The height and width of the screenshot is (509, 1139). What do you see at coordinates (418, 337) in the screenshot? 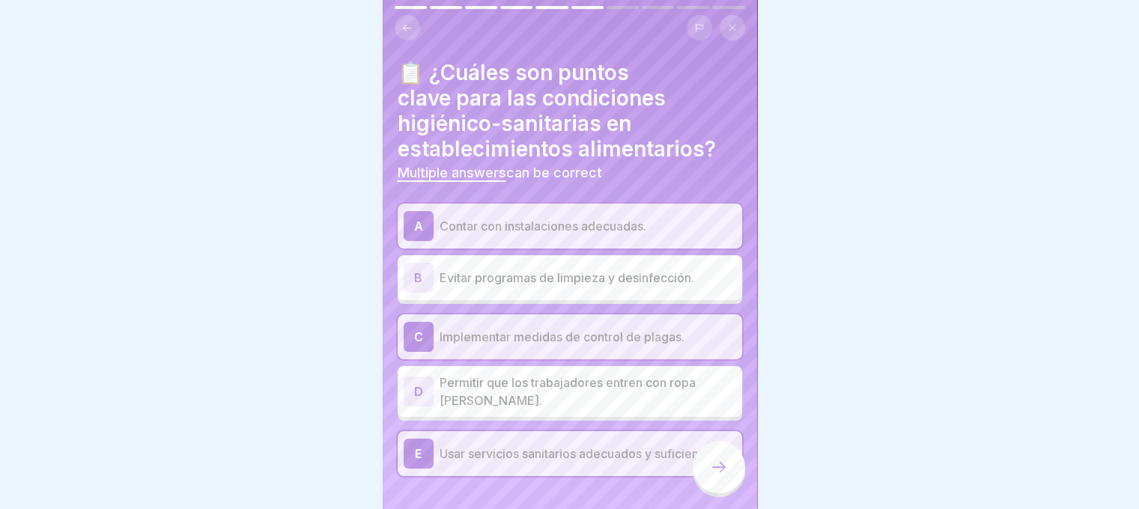
I see `div: C` at bounding box center [418, 337].